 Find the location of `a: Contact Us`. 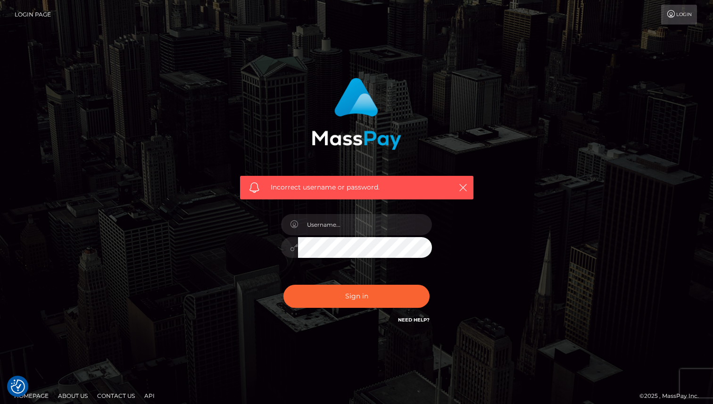

a: Contact Us is located at coordinates (116, 396).